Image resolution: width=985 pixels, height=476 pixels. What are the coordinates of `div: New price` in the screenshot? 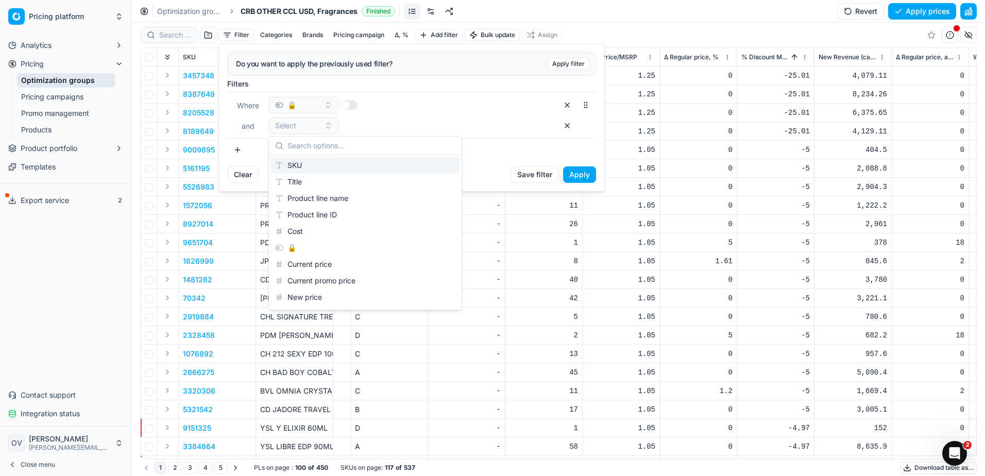 It's located at (365, 297).